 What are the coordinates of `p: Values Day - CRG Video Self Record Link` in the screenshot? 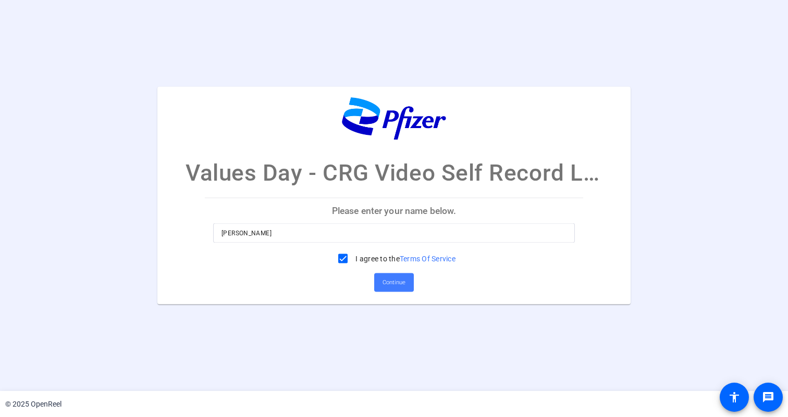 It's located at (394, 173).